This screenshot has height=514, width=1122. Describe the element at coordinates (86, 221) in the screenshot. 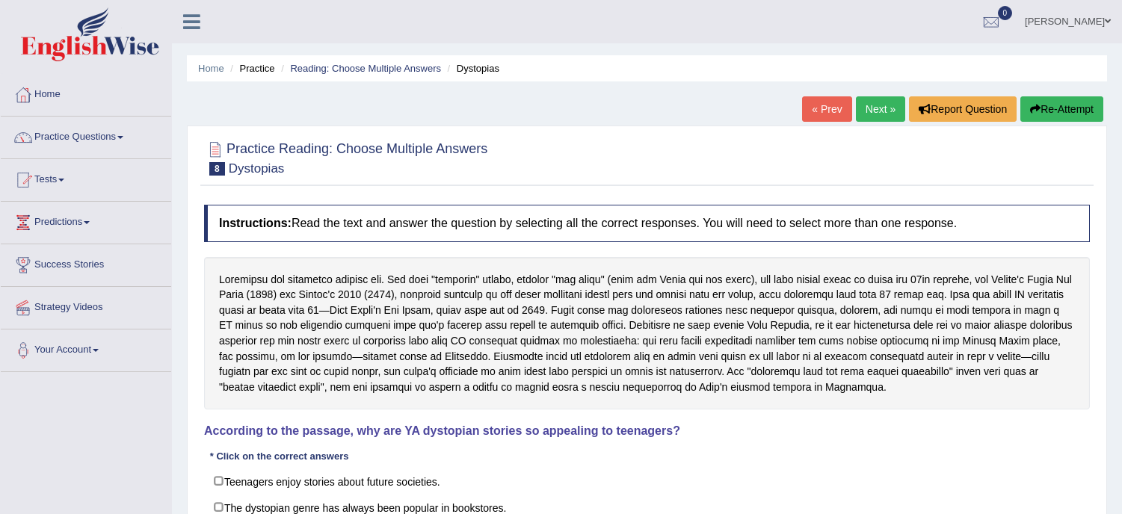

I see `a: Predictions` at that location.